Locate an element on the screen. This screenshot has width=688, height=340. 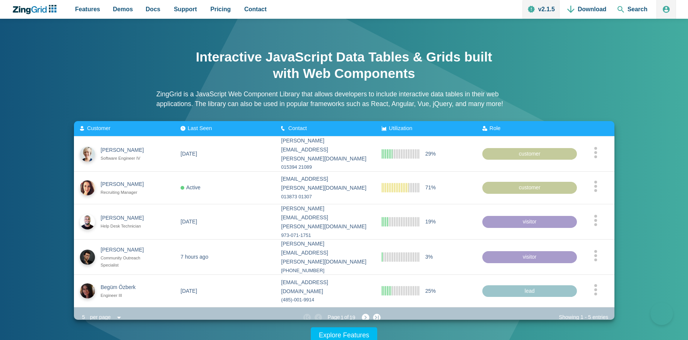
div: Begüm Özberk is located at coordinates (125, 288).